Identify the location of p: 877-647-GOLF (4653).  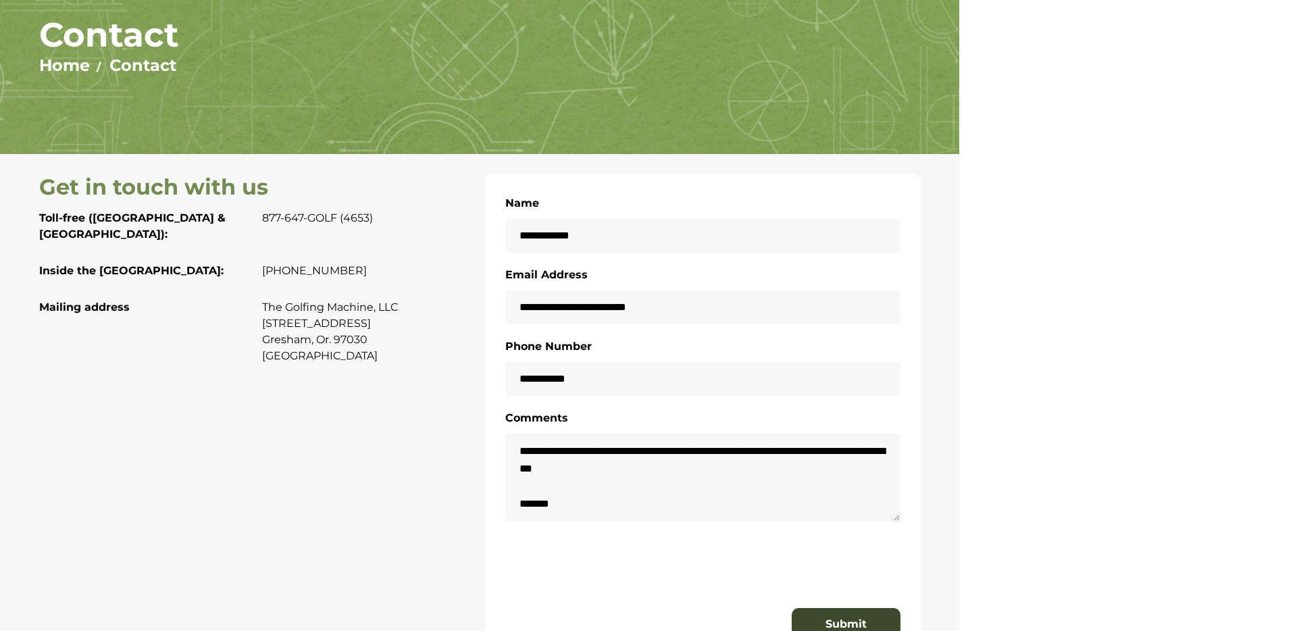
(368, 218).